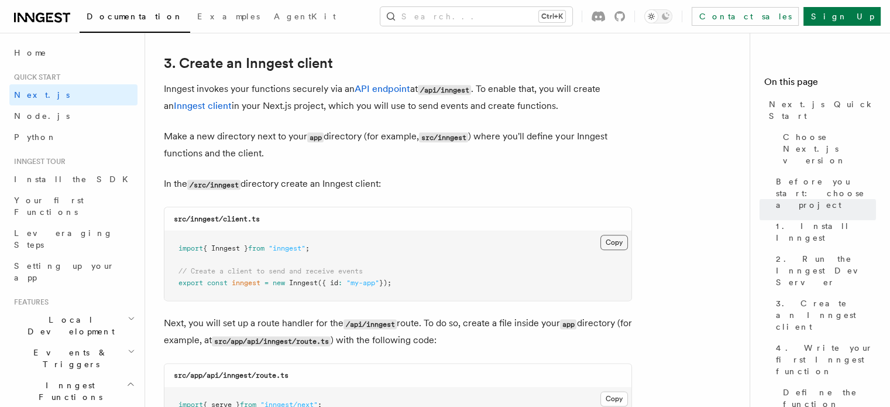  I want to click on span: "inngest", so click(287, 248).